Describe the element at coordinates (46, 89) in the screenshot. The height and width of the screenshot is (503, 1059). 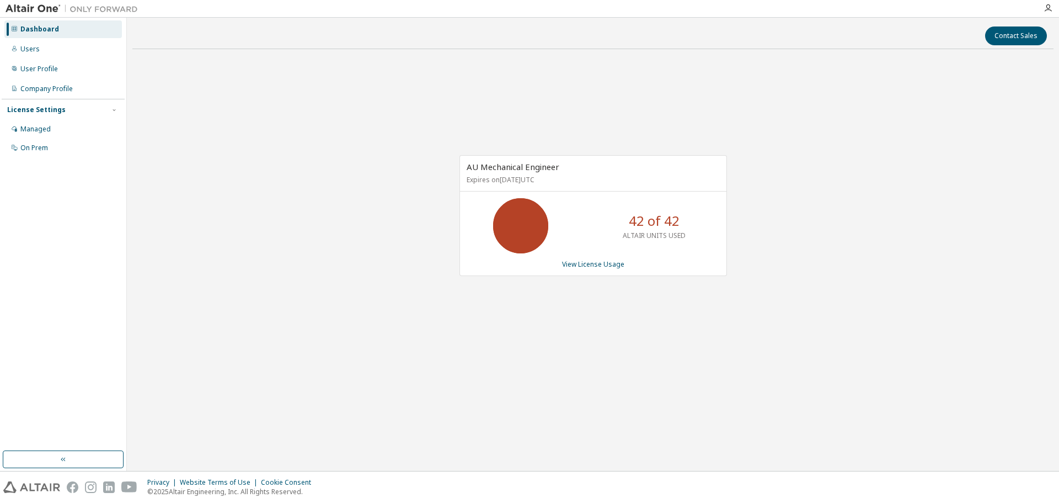
I see `div: Company Profile` at that location.